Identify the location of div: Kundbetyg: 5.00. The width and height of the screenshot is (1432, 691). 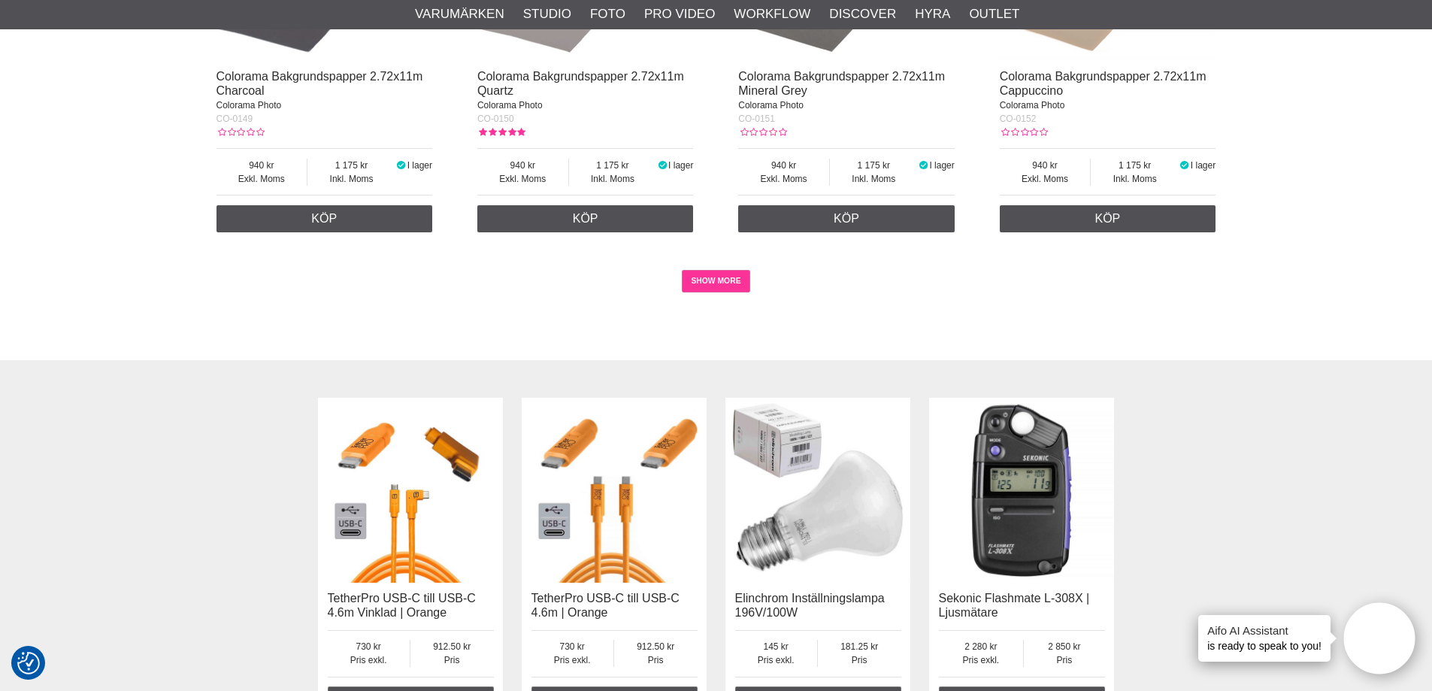
(502, 132).